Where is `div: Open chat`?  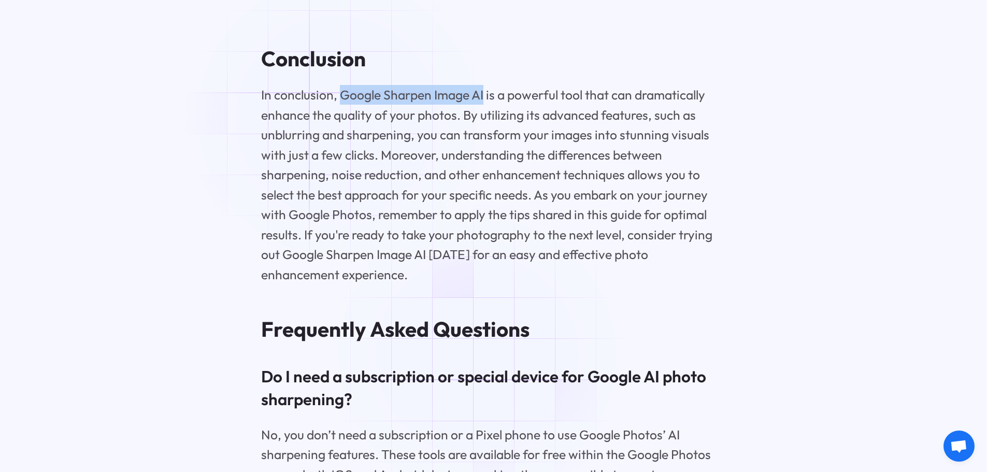 div: Open chat is located at coordinates (959, 446).